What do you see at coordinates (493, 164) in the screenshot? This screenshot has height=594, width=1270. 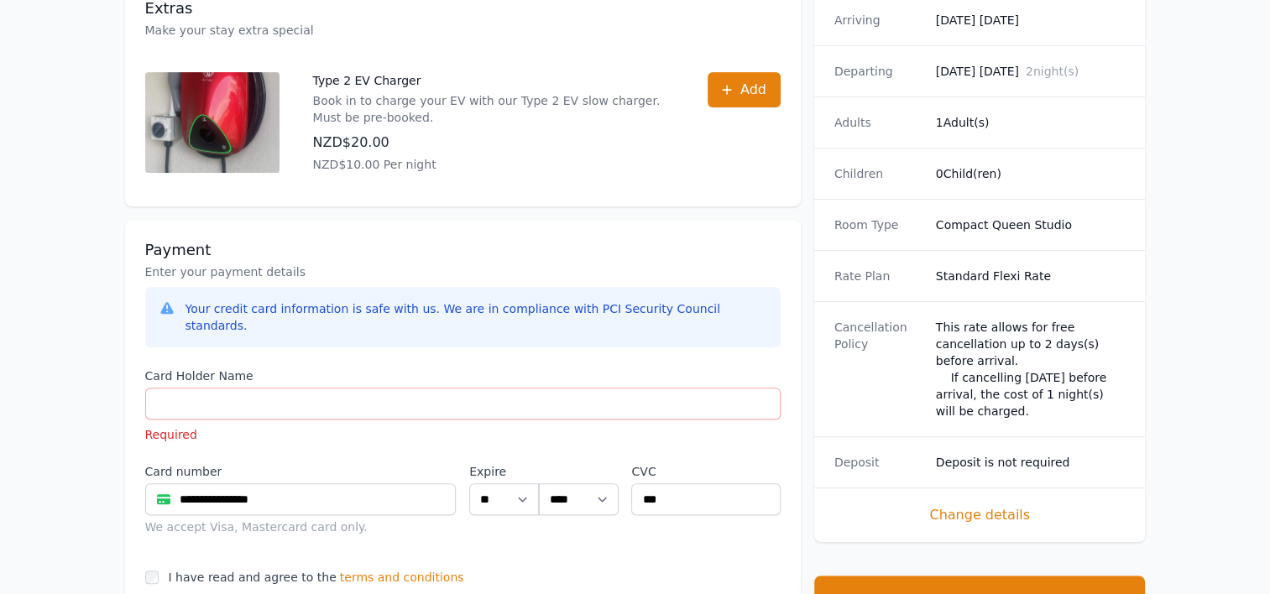 I see `p: NZD$10.00 Per night` at bounding box center [493, 164].